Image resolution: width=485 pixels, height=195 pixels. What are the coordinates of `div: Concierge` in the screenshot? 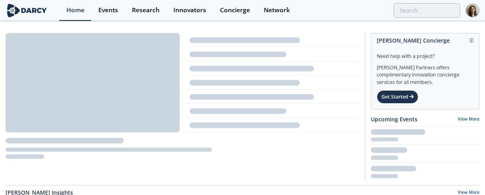 It's located at (235, 10).